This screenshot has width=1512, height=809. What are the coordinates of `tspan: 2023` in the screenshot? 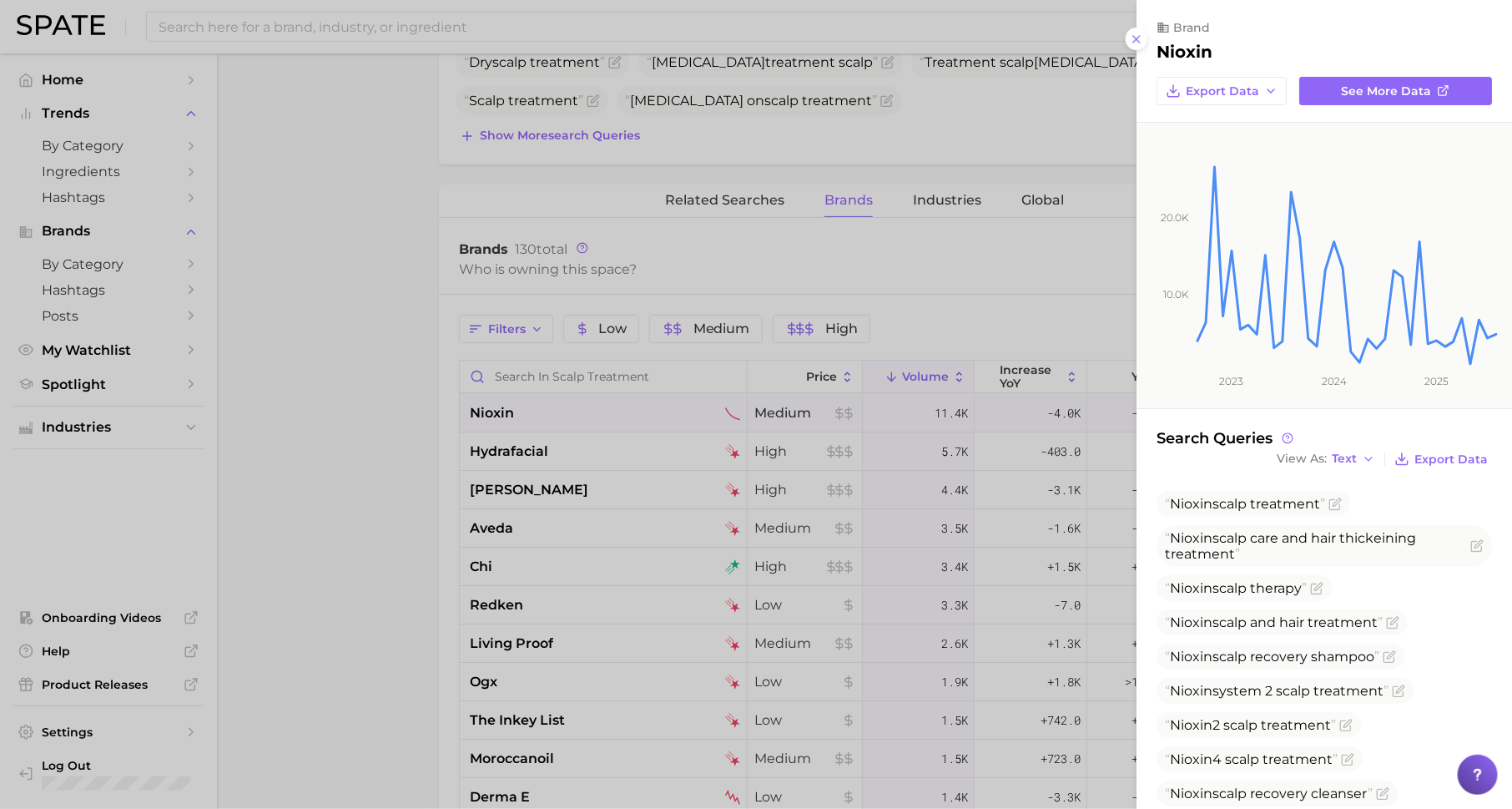 It's located at (1232, 381).